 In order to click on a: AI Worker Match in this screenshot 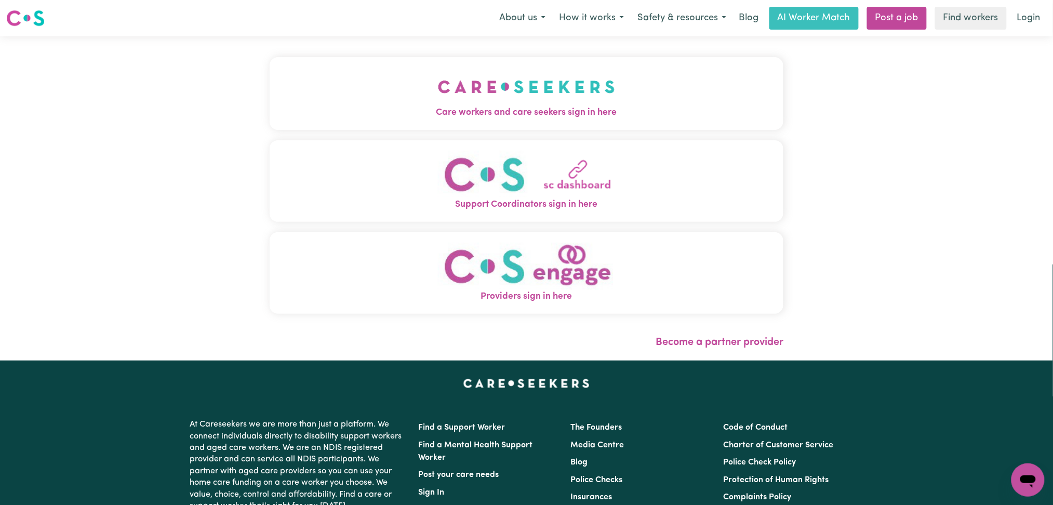, I will do `click(814, 18)`.